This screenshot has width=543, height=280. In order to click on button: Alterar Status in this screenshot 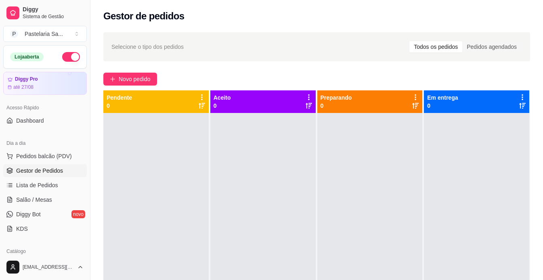, I will do `click(71, 57)`.